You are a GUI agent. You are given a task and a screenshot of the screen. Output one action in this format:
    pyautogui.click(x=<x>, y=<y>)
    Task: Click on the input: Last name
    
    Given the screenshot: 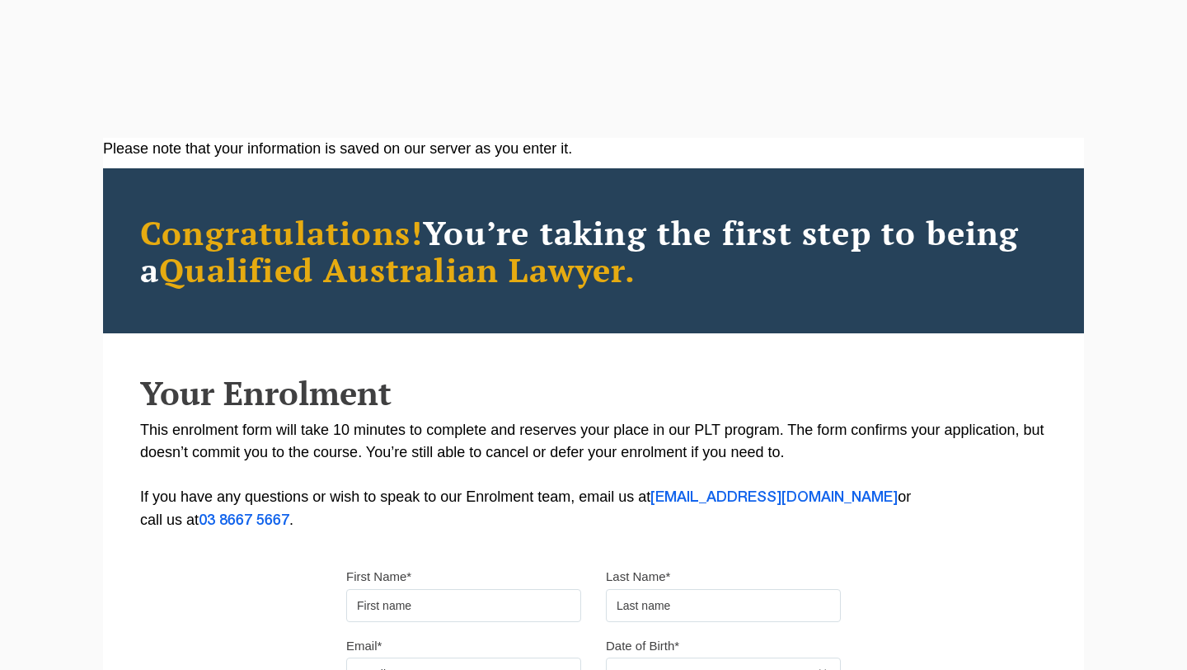 What is the action you would take?
    pyautogui.click(x=723, y=605)
    